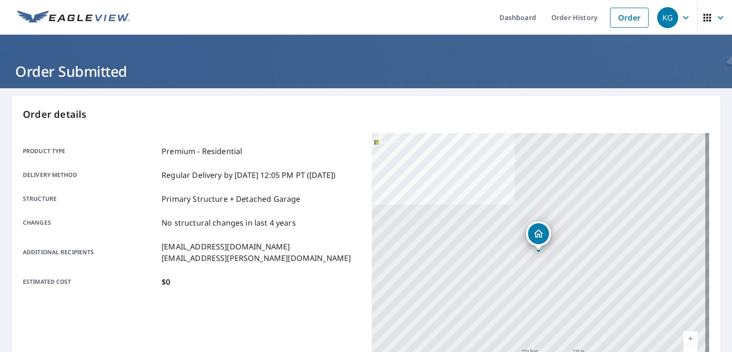  Describe the element at coordinates (231, 199) in the screenshot. I see `p: Primary Structure + Detached Garage` at that location.